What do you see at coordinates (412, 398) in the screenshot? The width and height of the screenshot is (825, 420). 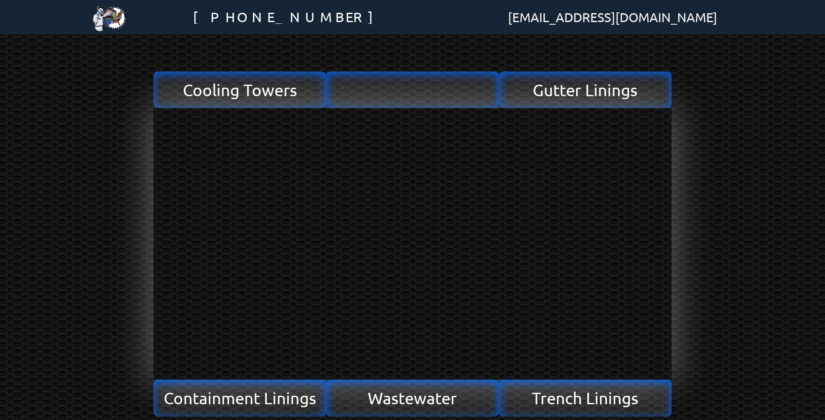 I see `a: Wastewater` at bounding box center [412, 398].